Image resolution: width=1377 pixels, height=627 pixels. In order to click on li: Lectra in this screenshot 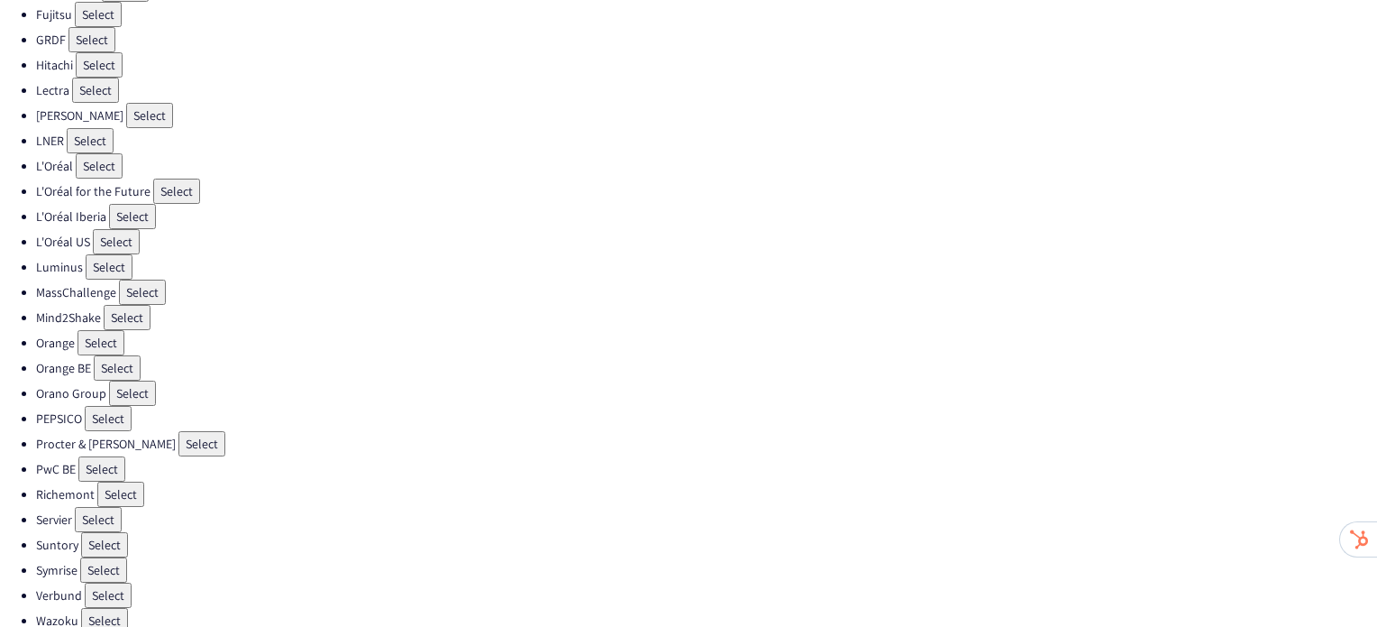, I will do `click(707, 90)`.